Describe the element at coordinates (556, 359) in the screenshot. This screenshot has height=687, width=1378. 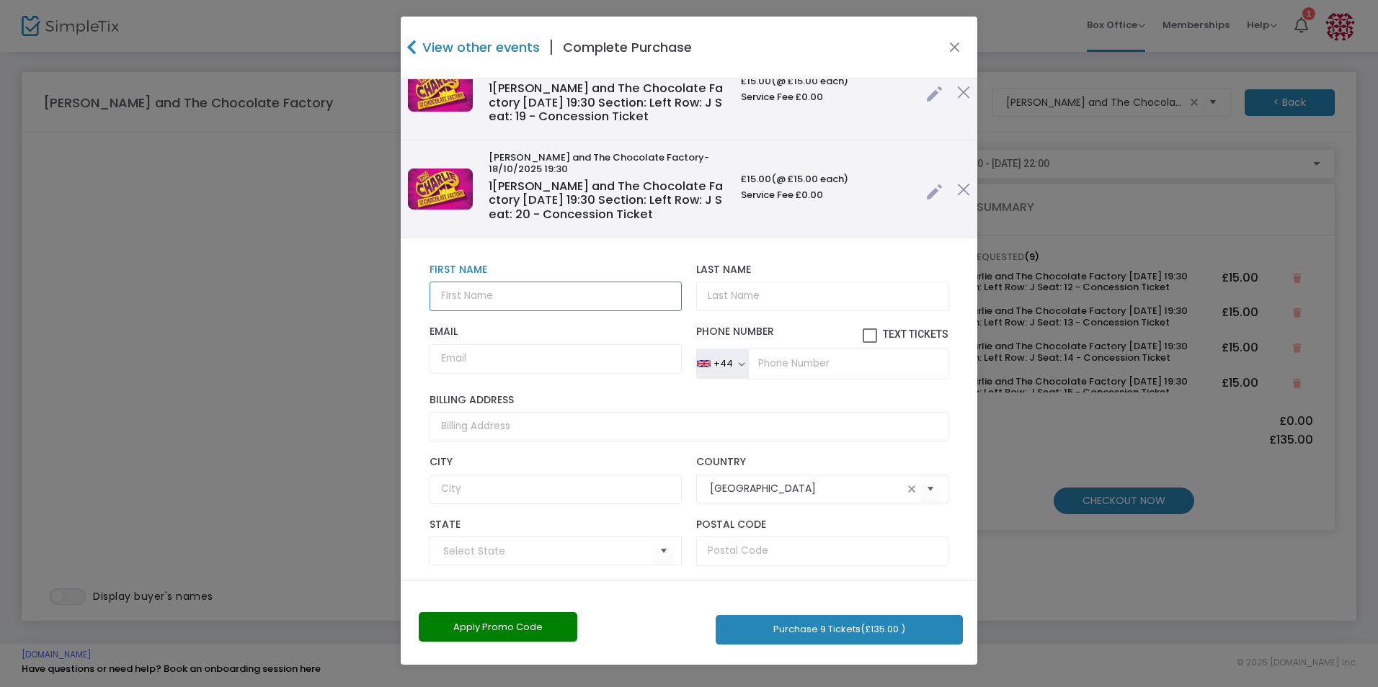
I see `input: Email` at that location.